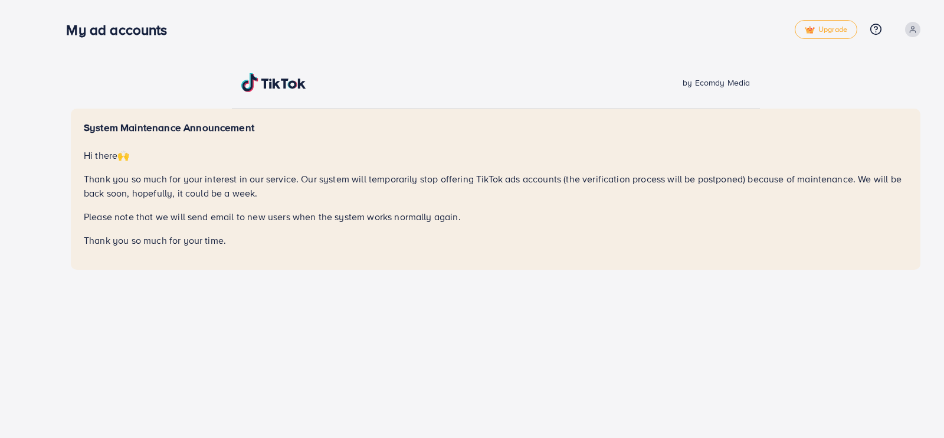 This screenshot has width=944, height=438. Describe the element at coordinates (826, 30) in the screenshot. I see `a: tickUpgrade` at that location.